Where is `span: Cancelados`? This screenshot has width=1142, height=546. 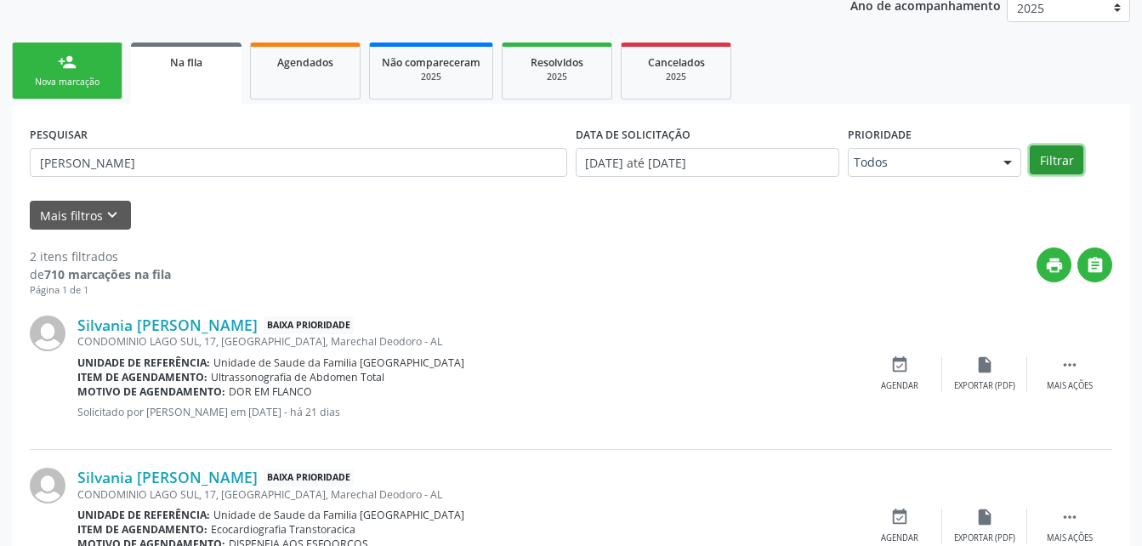
span: Cancelados is located at coordinates (676, 62).